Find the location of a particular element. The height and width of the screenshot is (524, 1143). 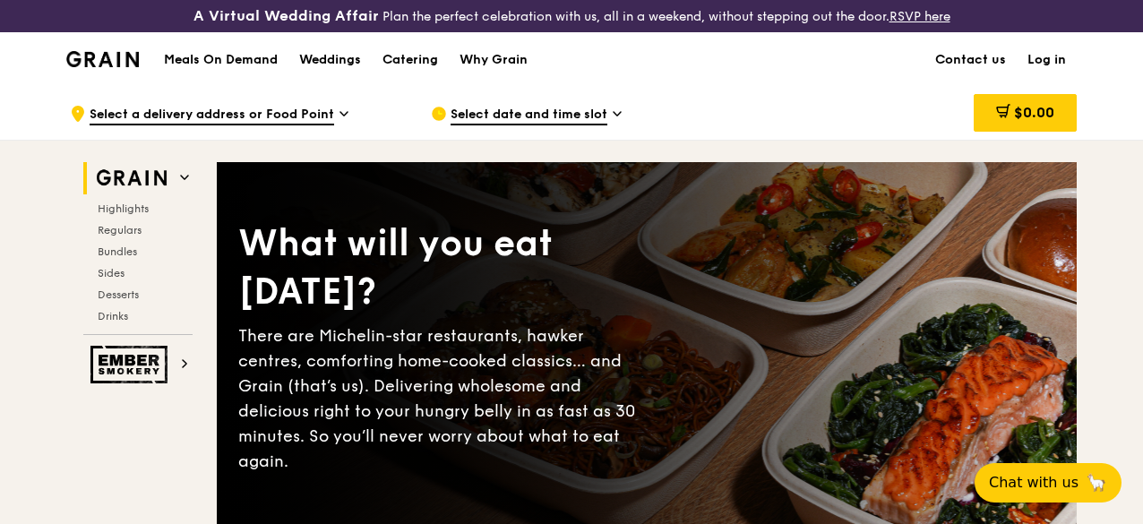

div: Weddings is located at coordinates (330, 60).